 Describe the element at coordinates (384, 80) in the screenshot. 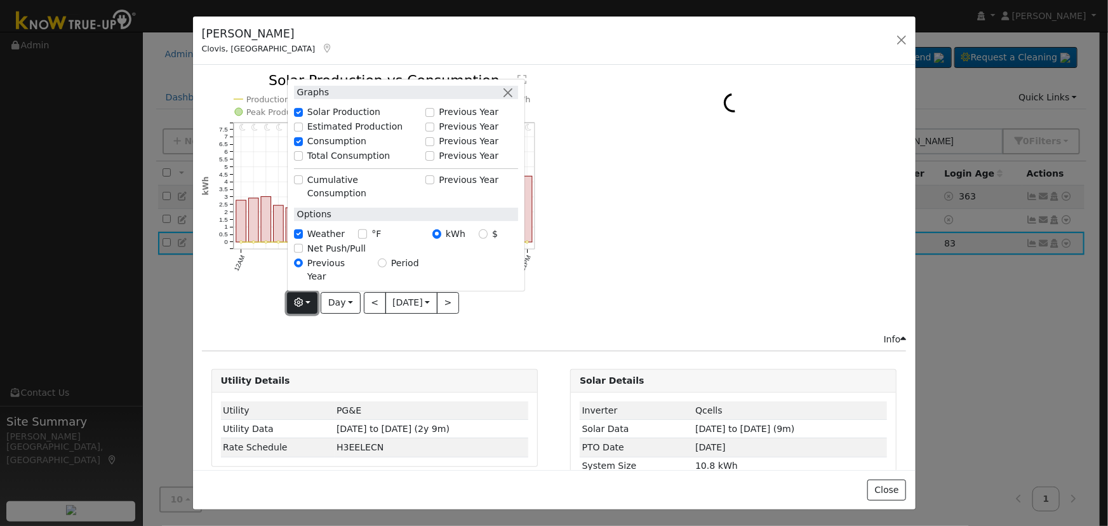

I see `text: Solar Production vs Consumption` at that location.